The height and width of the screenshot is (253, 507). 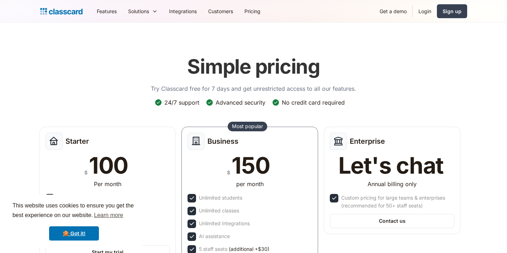 What do you see at coordinates (250, 184) in the screenshot?
I see `div: per month` at bounding box center [250, 184].